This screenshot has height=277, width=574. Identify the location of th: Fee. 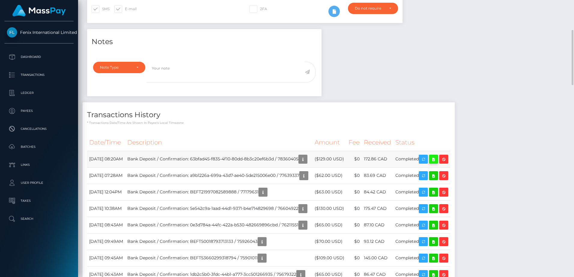
(354, 143).